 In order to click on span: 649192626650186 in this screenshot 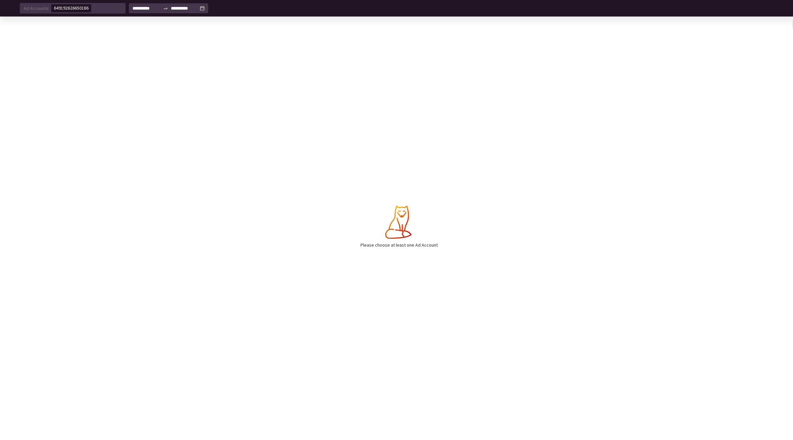, I will do `click(71, 8)`.